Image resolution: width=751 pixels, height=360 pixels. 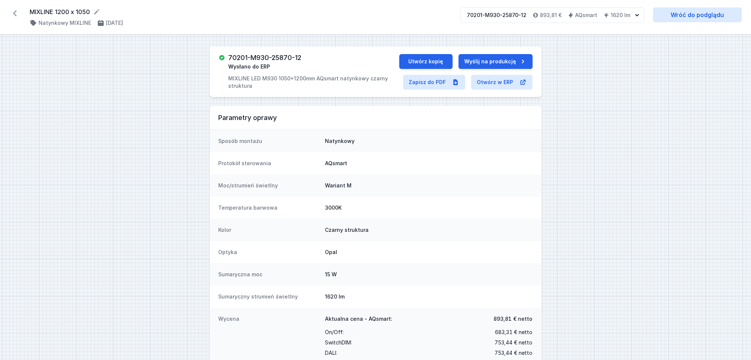 What do you see at coordinates (429, 230) in the screenshot?
I see `dd: Czarny struktura` at bounding box center [429, 230].